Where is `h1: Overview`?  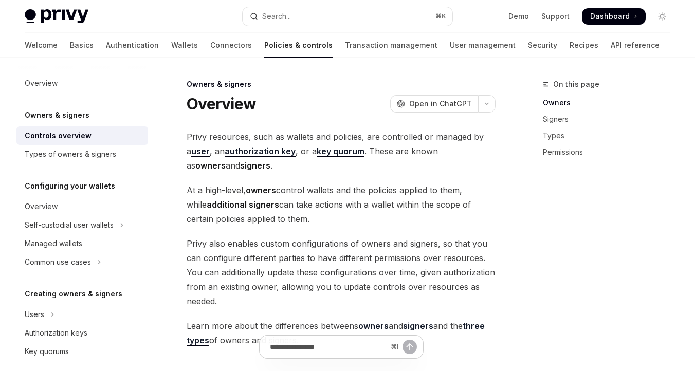
h1: Overview is located at coordinates (221, 104).